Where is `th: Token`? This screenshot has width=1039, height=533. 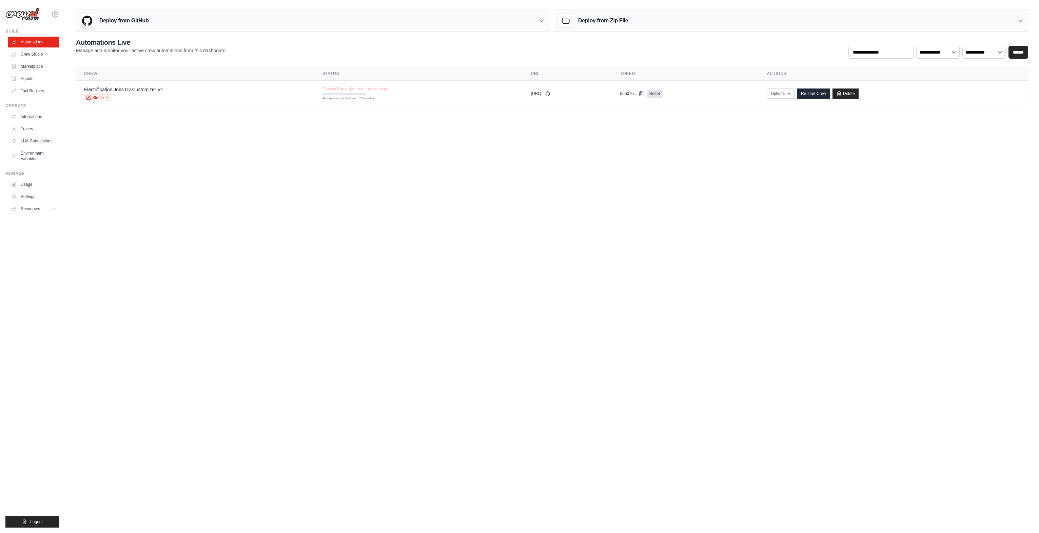 th: Token is located at coordinates (685, 74).